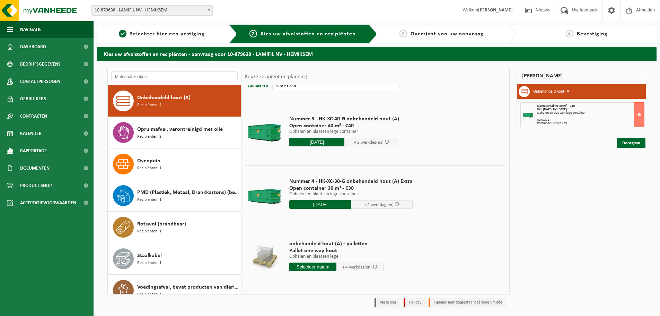 The image size is (660, 316). What do you see at coordinates (33, 47) in the screenshot?
I see `span: Dashboard` at bounding box center [33, 47].